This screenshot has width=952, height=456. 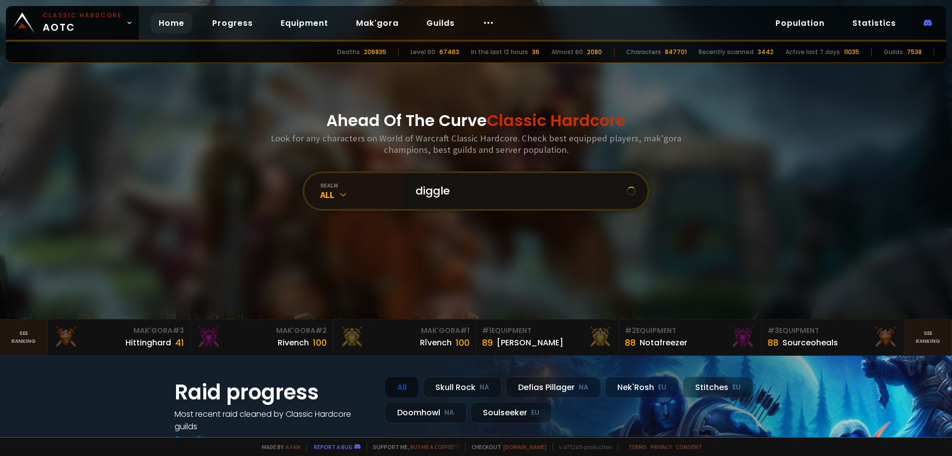 I want to click on a: Report a bug, so click(x=333, y=446).